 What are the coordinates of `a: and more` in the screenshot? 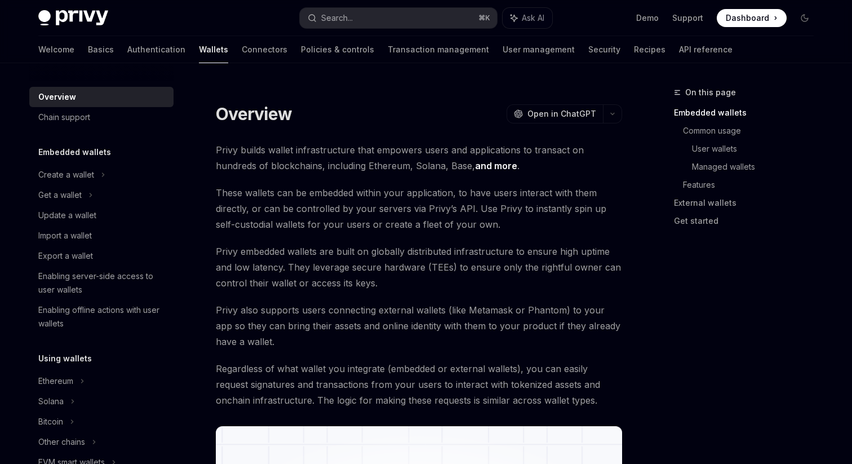 It's located at (496, 166).